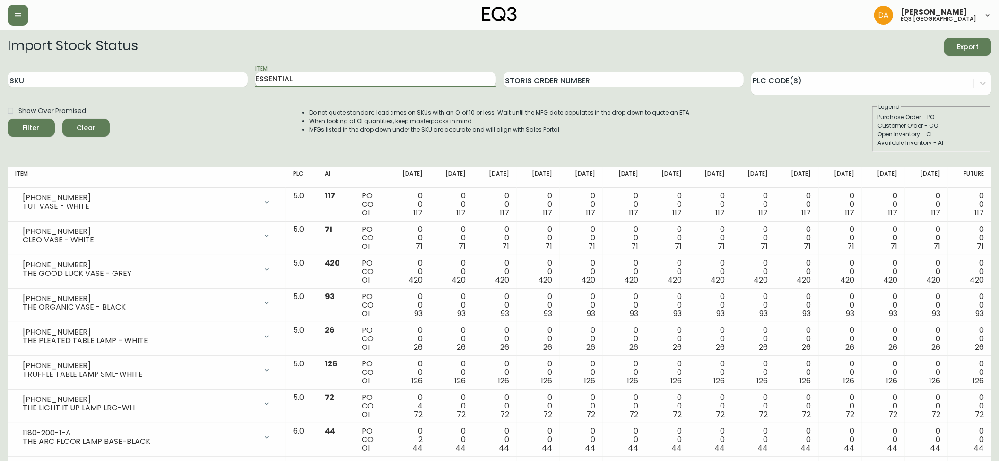 The width and height of the screenshot is (999, 461). I want to click on div: Open Inventory - OI, so click(932, 134).